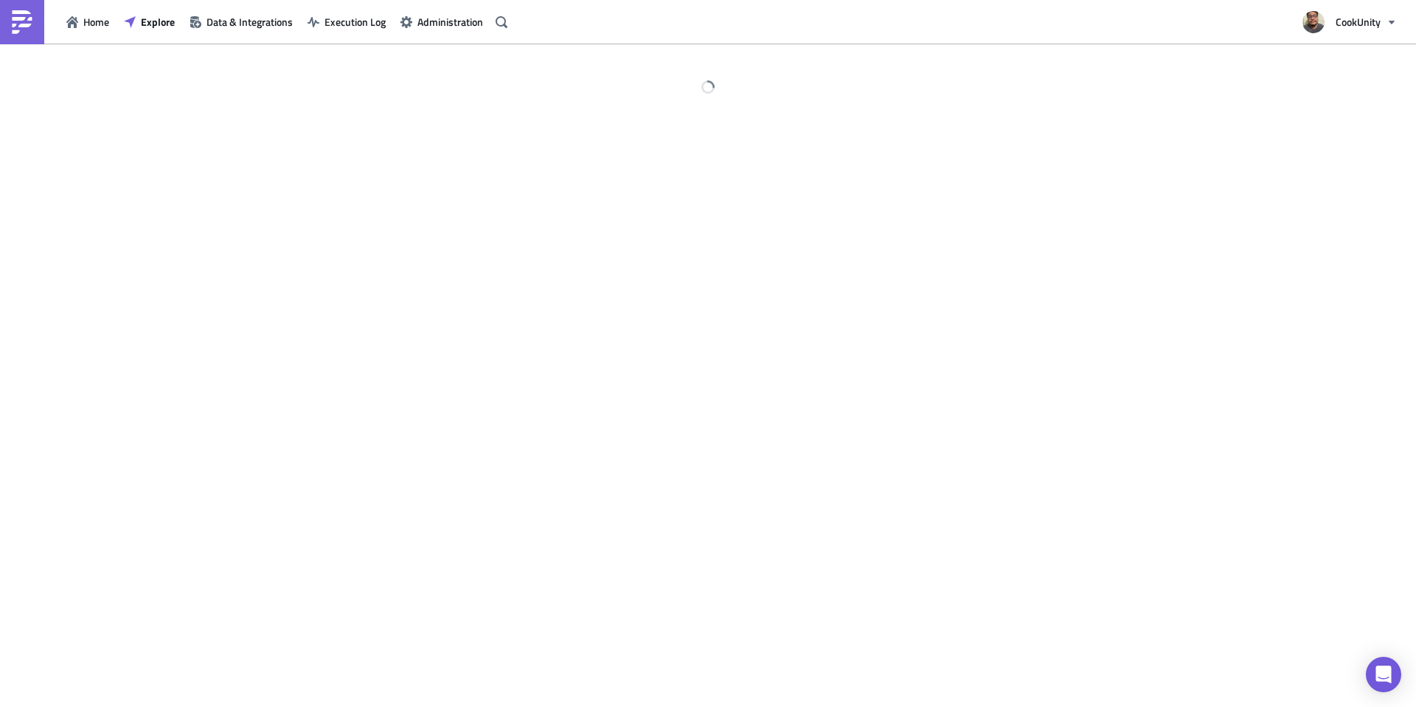 The height and width of the screenshot is (707, 1416). What do you see at coordinates (158, 21) in the screenshot?
I see `span: Explore` at bounding box center [158, 21].